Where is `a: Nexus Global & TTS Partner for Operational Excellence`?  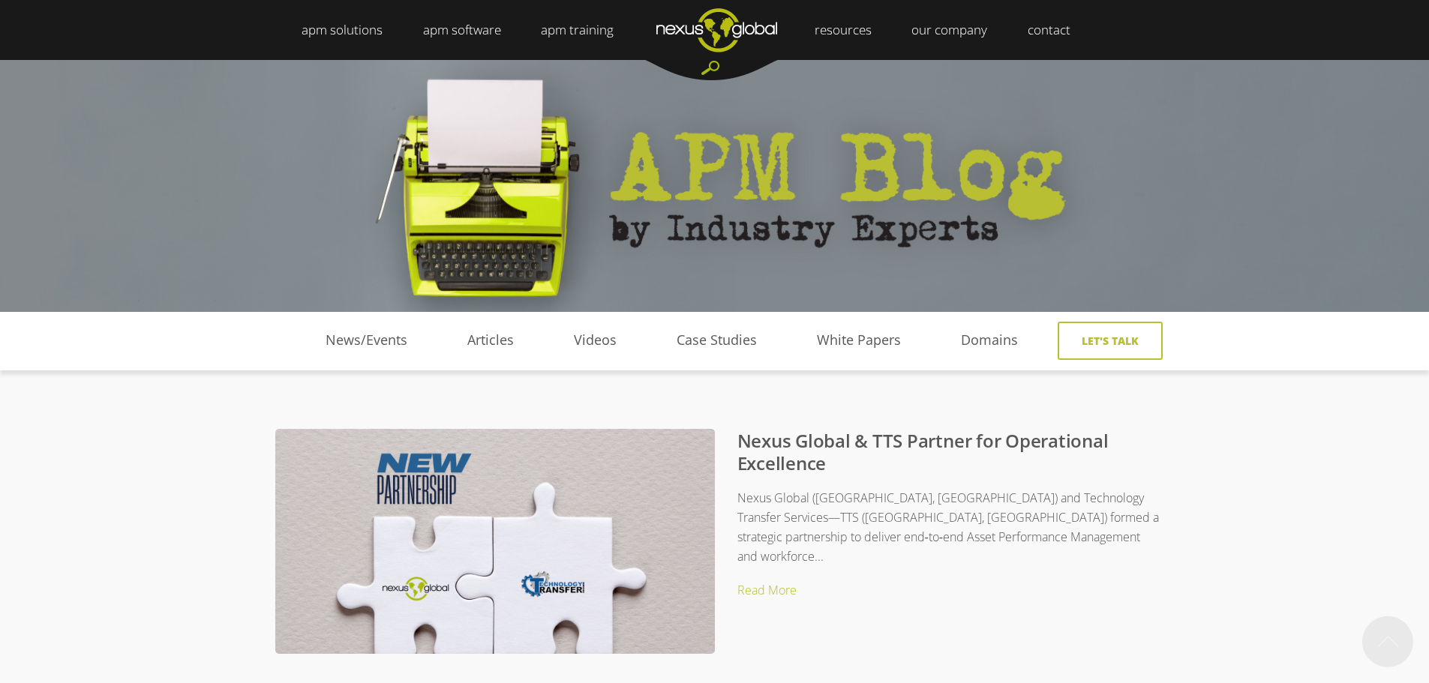 a: Nexus Global & TTS Partner for Operational Excellence is located at coordinates (923, 452).